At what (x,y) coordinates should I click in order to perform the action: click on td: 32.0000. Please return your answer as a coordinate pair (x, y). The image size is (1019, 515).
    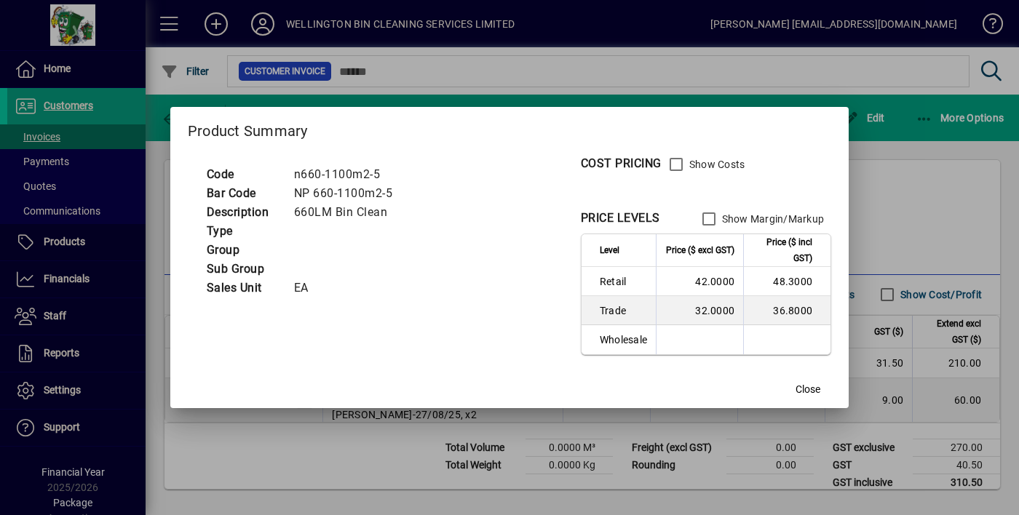
    Looking at the image, I should click on (699, 311).